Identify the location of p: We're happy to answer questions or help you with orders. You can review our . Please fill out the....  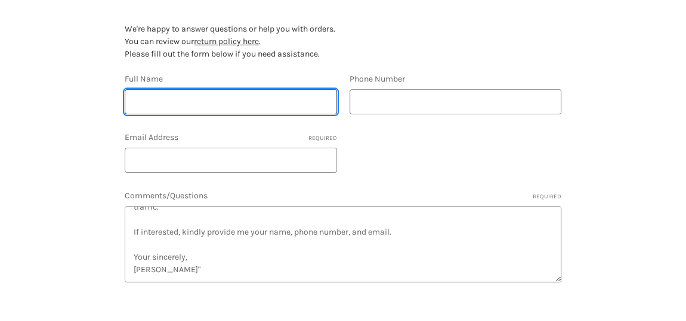
(343, 41).